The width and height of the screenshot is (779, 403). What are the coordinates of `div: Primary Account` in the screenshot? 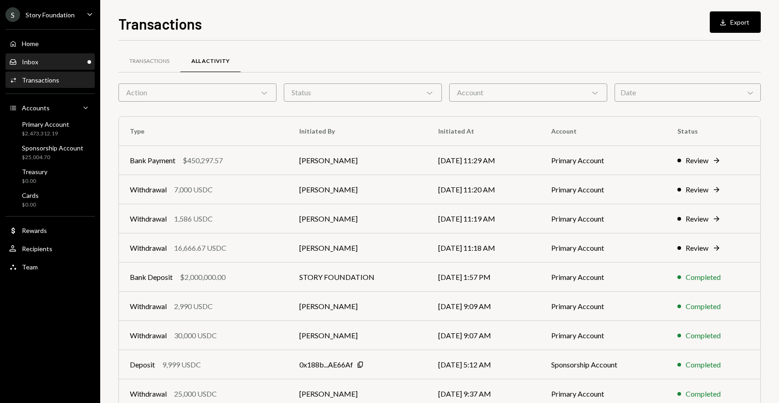 It's located at (46, 124).